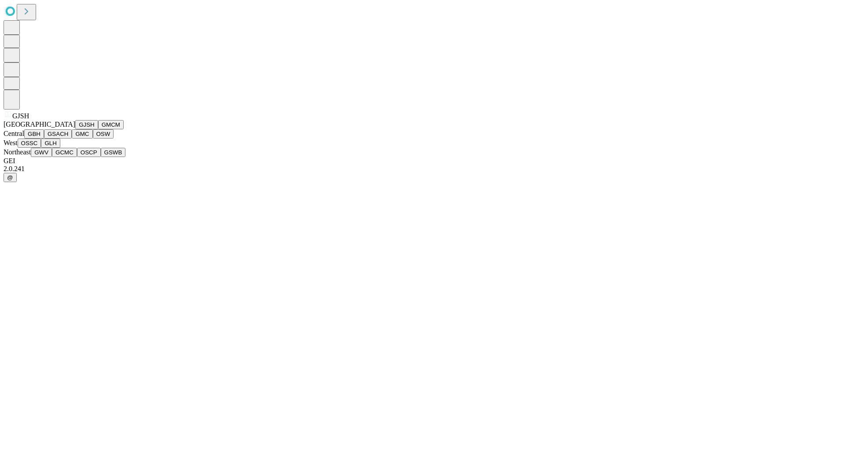  Describe the element at coordinates (50, 143) in the screenshot. I see `button: GLH` at that location.